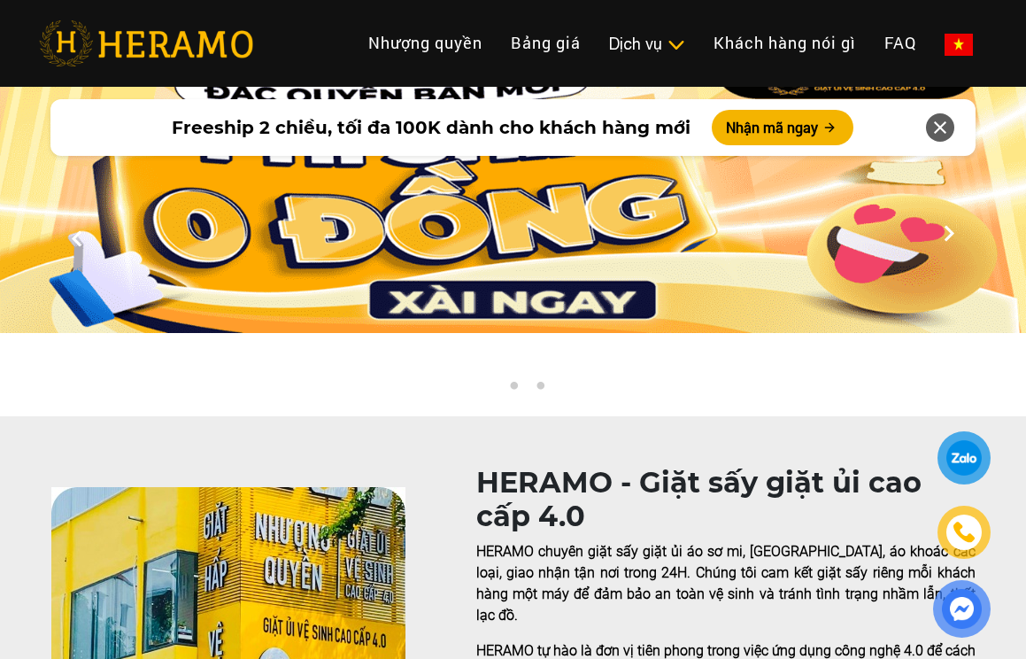  I want to click on button: 1, so click(487, 390).